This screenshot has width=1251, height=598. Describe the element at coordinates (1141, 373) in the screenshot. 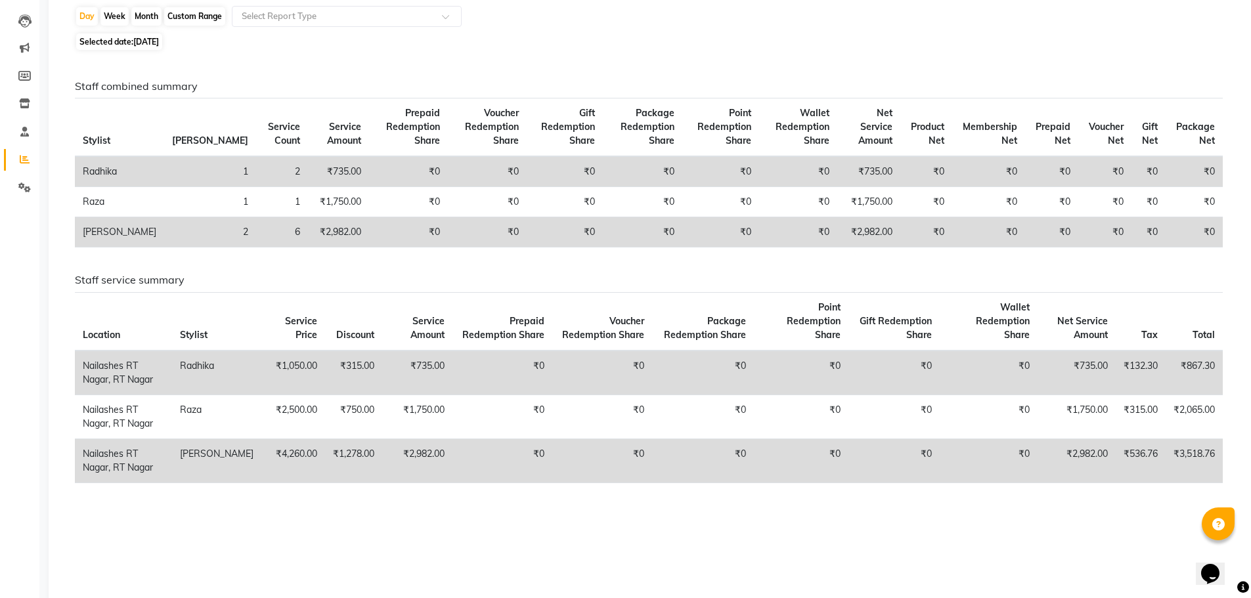

I see `td: ₹132.30` at that location.